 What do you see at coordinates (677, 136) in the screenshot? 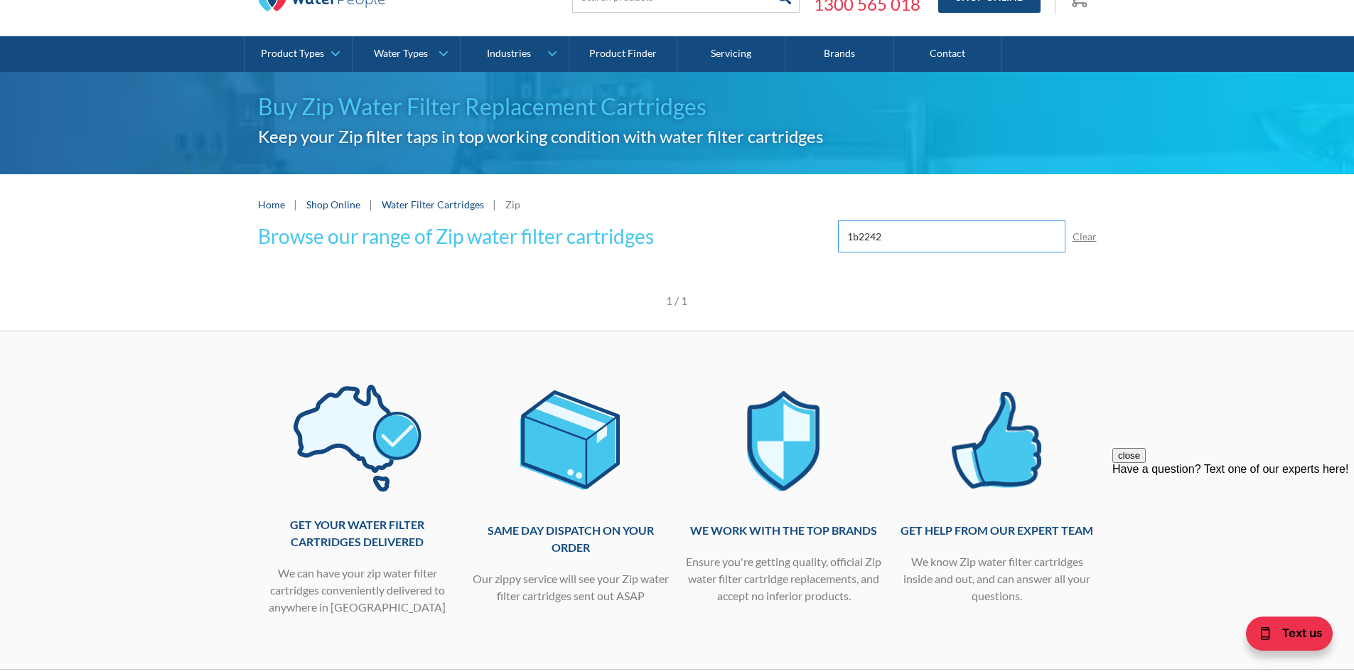
I see `h2: Keep your Zip filter taps in top working condition with water filter cartridges` at bounding box center [677, 136].